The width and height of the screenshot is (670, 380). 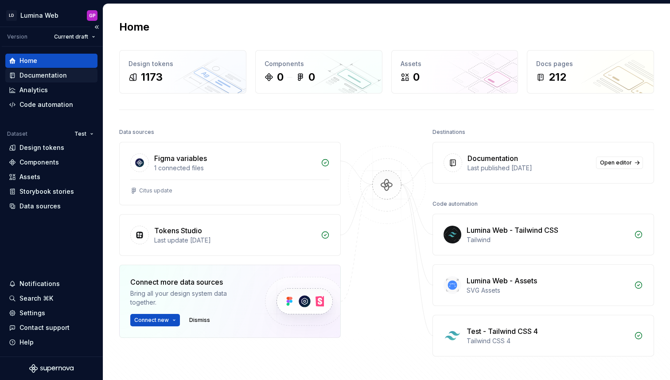 What do you see at coordinates (51, 368) in the screenshot?
I see `a: Supernova Logo` at bounding box center [51, 368].